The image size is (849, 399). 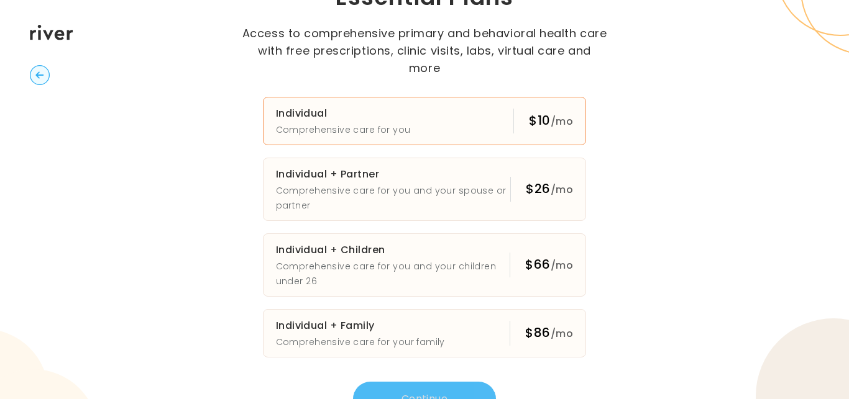 I want to click on p: Comprehensive care for you and your children under 26, so click(x=393, y=274).